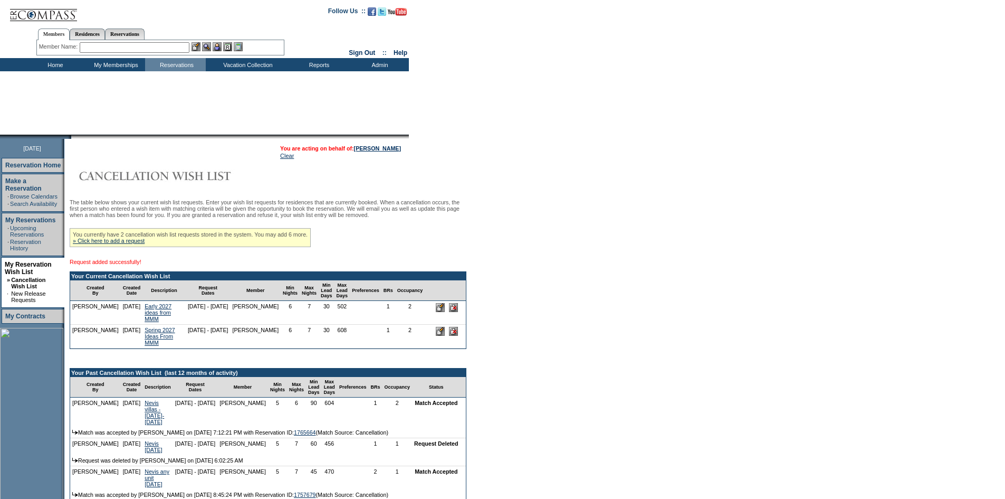 The height and width of the screenshot is (499, 1005). Describe the element at coordinates (397, 387) in the screenshot. I see `td: Occupancy` at that location.